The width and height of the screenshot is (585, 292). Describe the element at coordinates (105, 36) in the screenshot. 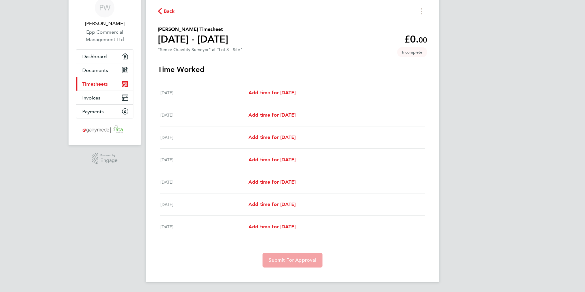

I see `a: Epp Commercial Management Ltd` at that location.